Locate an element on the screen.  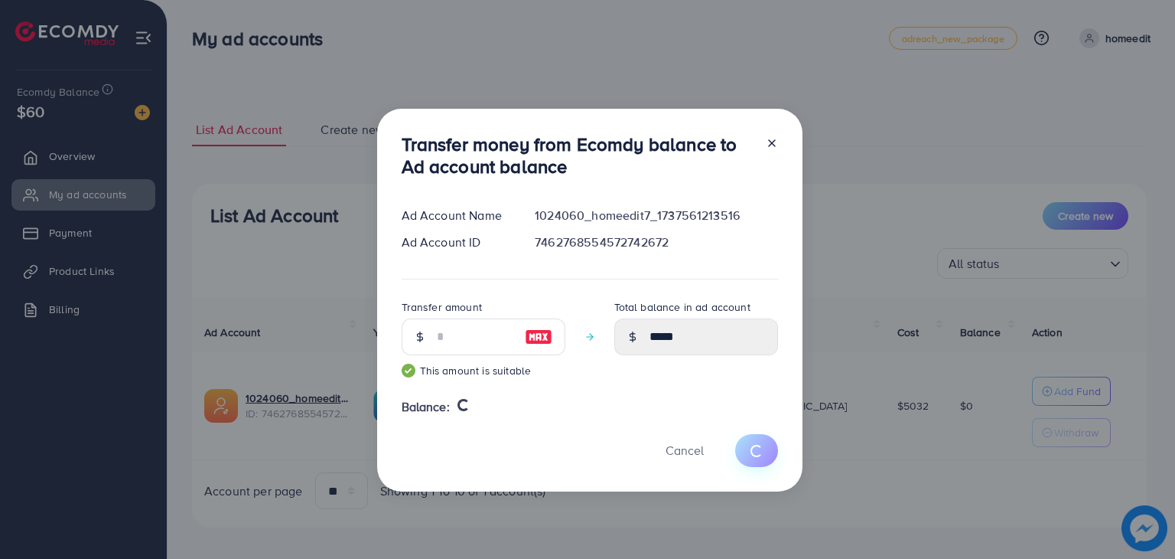
img: image is located at coordinates (539, 337).